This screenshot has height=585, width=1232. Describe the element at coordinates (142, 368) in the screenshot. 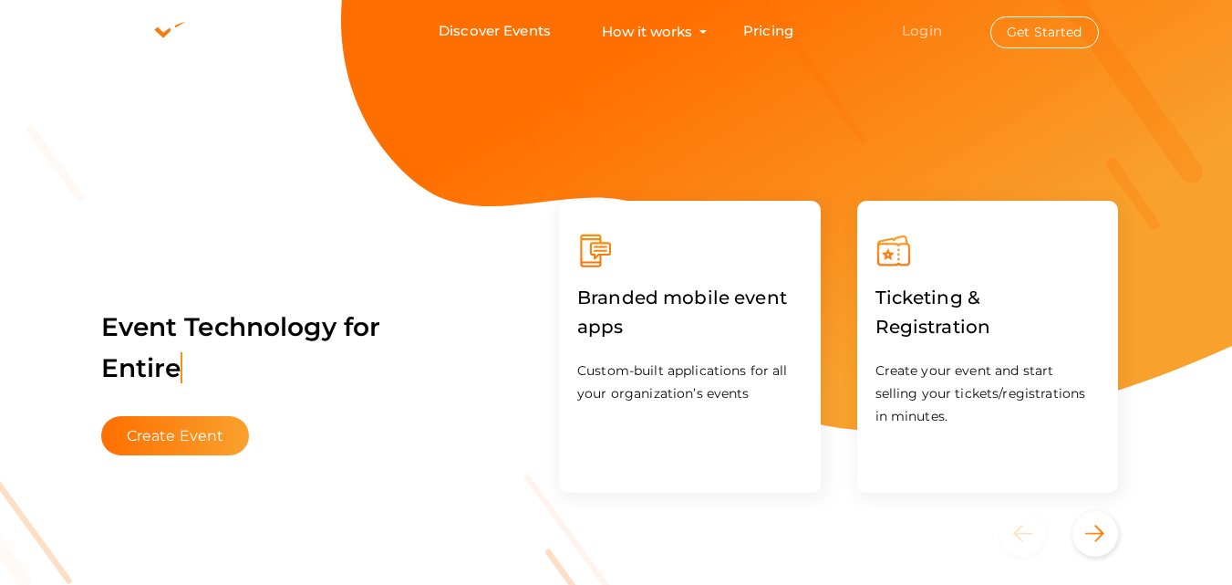

I see `span: Entire` at that location.